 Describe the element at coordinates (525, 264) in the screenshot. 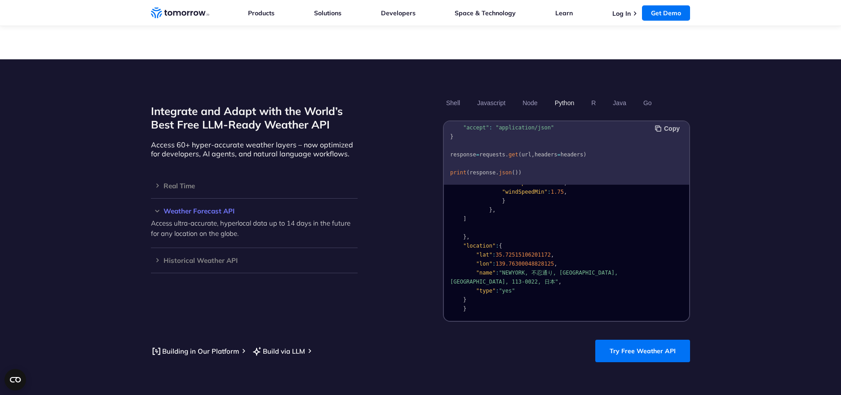

I see `span: 139.76300048828125` at that location.